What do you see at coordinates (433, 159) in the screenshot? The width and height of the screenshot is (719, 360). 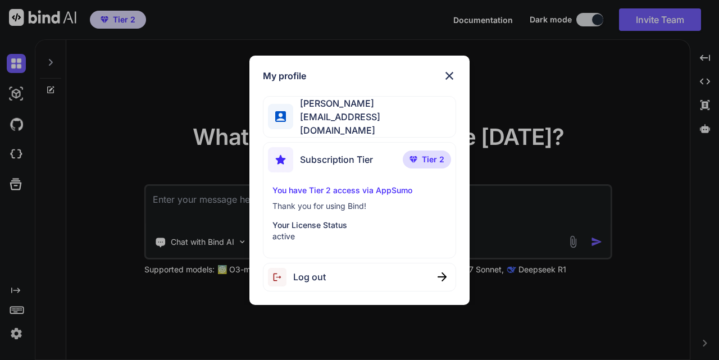 I see `span: Tier 2` at bounding box center [433, 159].